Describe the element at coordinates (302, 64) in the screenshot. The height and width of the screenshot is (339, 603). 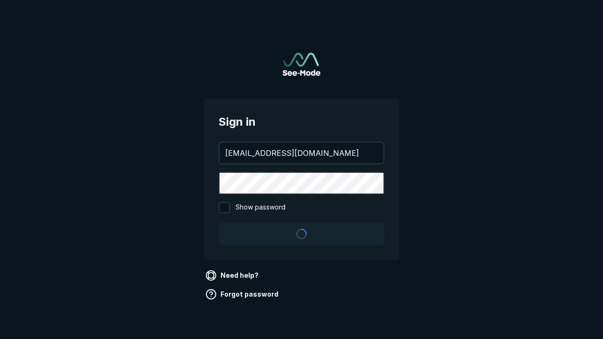
I see `img: See-Mode Logo` at that location.